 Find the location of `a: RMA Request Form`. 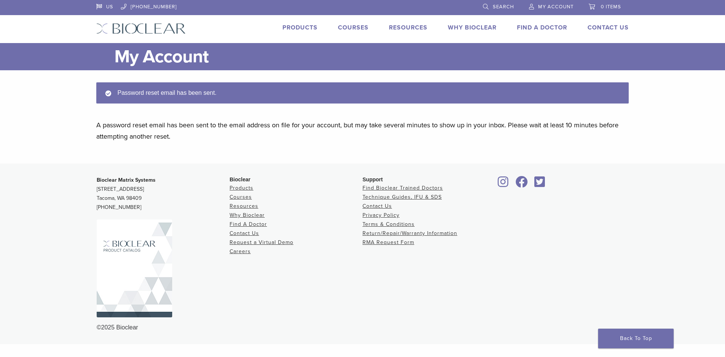

a: RMA Request Form is located at coordinates (388, 242).